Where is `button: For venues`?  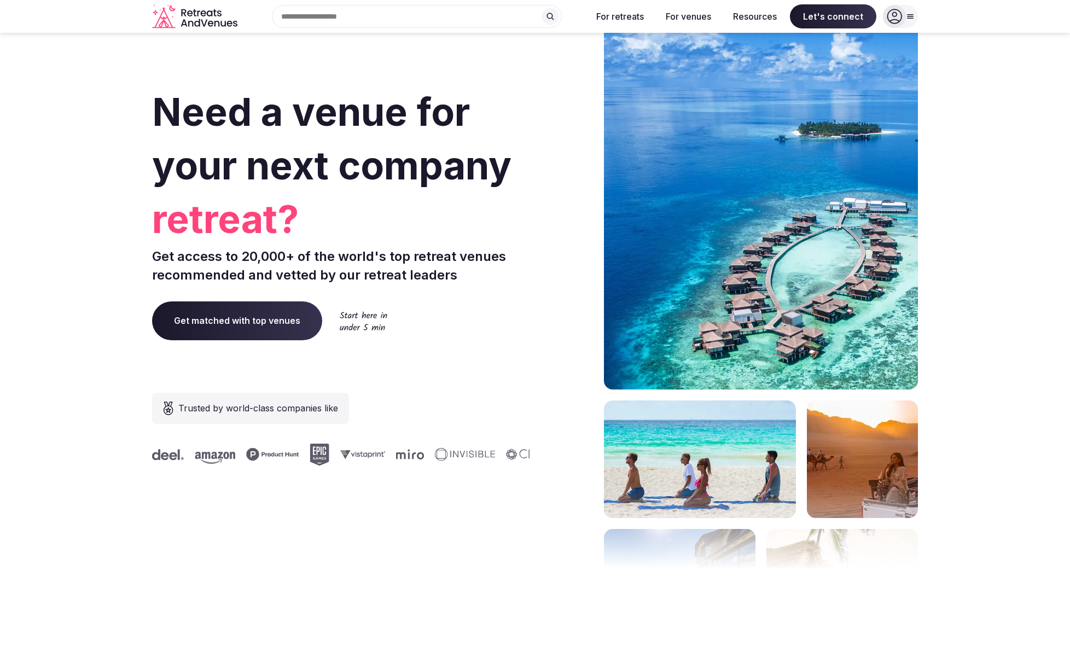
button: For venues is located at coordinates (688, 16).